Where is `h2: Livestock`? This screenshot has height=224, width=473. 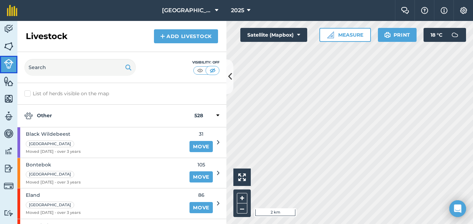 h2: Livestock is located at coordinates (47, 36).